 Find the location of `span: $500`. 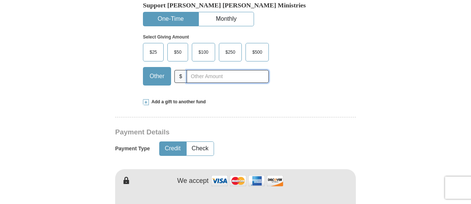

span: $500 is located at coordinates (257, 52).